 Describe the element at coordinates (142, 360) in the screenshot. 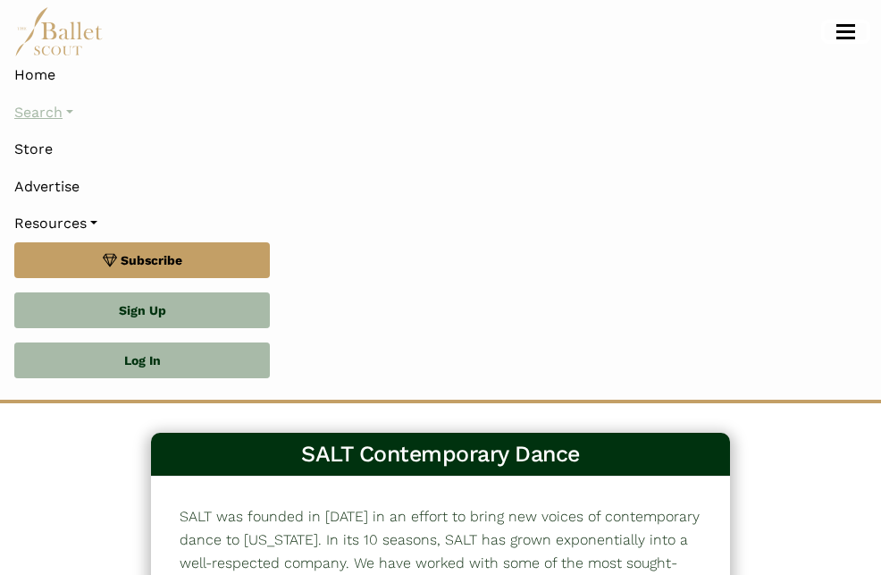

I see `a: Log In` at that location.